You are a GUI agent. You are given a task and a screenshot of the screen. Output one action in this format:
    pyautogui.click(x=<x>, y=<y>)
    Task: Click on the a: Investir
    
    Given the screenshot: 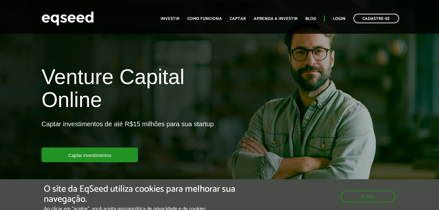 What is the action you would take?
    pyautogui.click(x=170, y=19)
    